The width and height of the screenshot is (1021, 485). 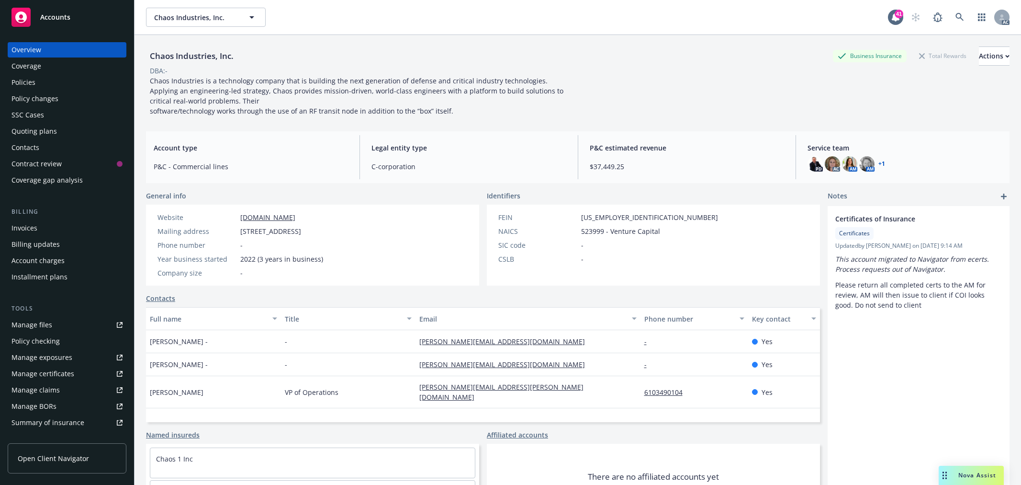 What do you see at coordinates (67, 357) in the screenshot?
I see `span: Manage exposures` at bounding box center [67, 357].